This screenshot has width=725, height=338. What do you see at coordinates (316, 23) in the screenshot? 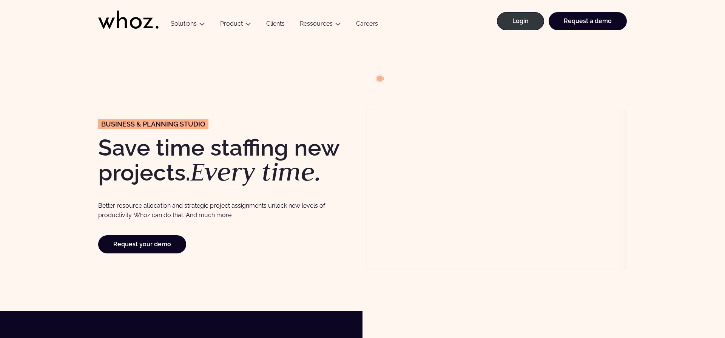
I see `a: Ressources` at bounding box center [316, 23].